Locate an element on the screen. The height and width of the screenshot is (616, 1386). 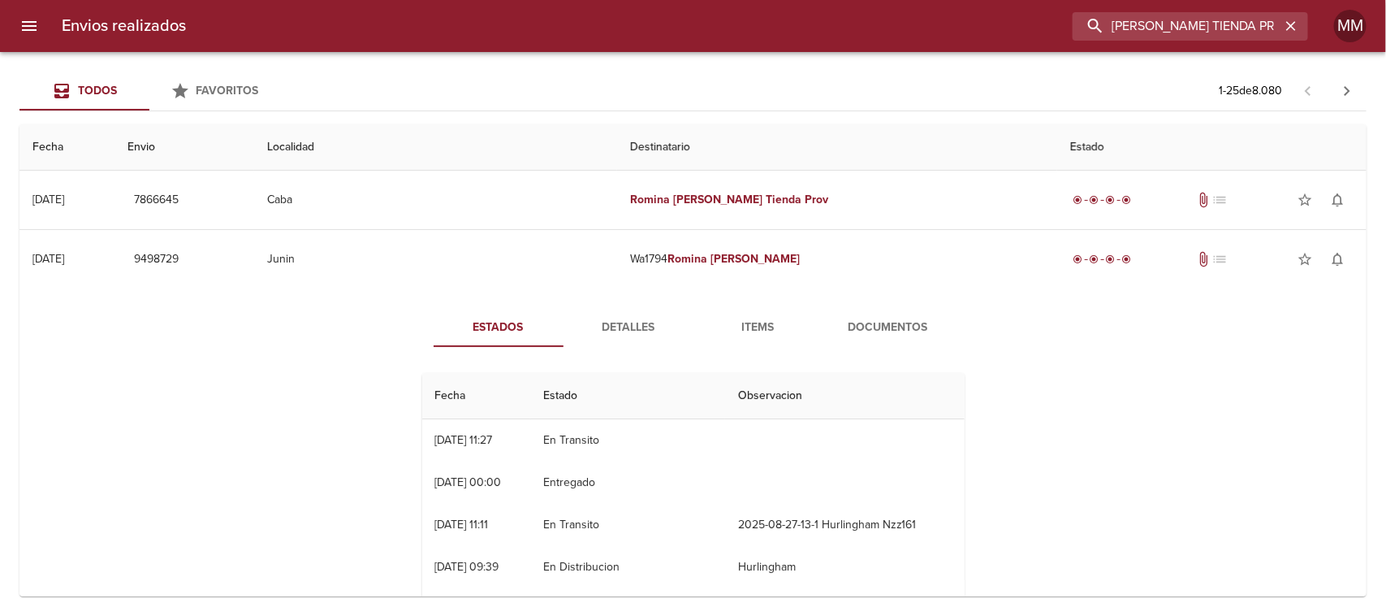
td: 2025-08-27-13-1 Hurlingham Nzz161 is located at coordinates (845, 525).